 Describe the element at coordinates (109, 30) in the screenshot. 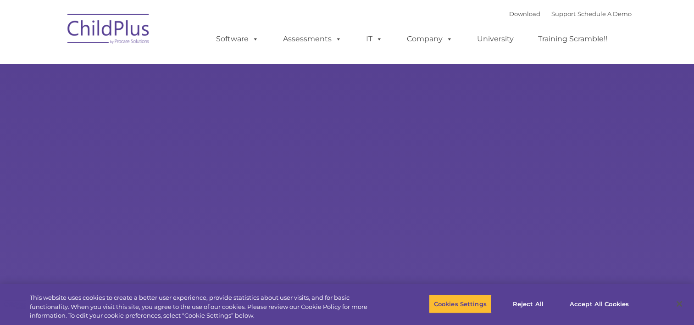

I see `img: ChildPlus by Procare Solutions` at that location.